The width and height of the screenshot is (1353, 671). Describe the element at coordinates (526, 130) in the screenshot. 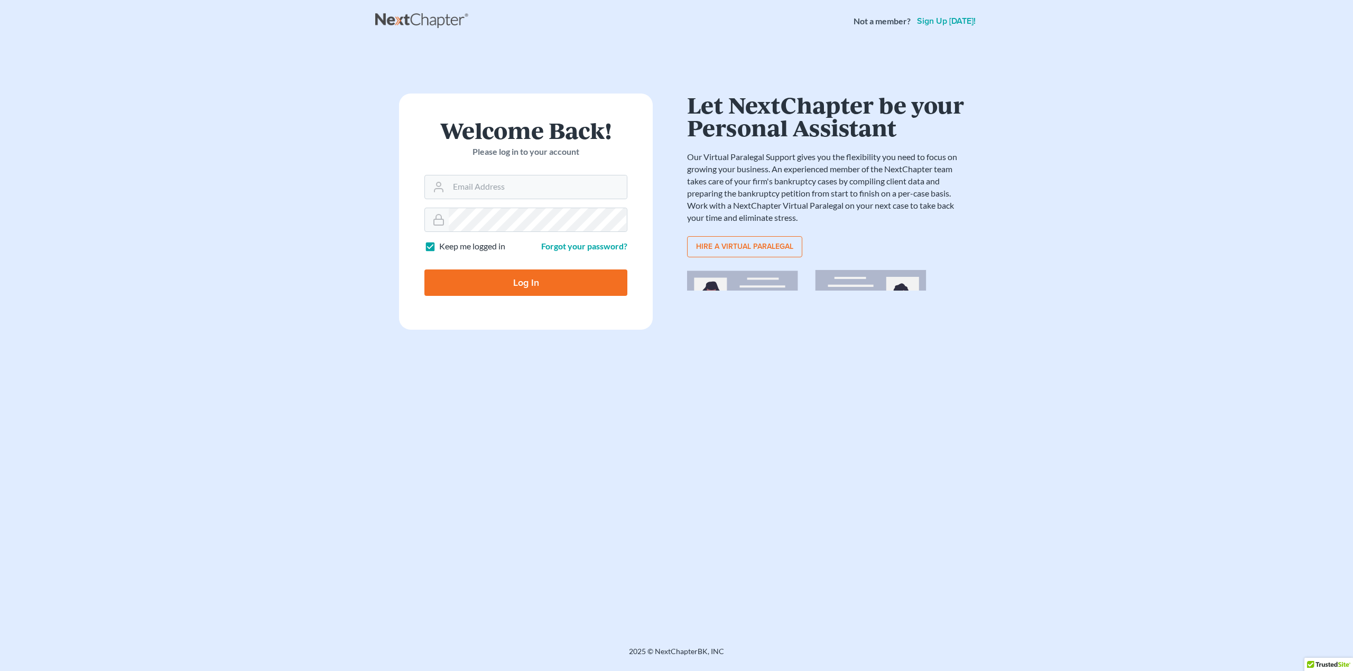

I see `h1: Welcome Back!` at that location.